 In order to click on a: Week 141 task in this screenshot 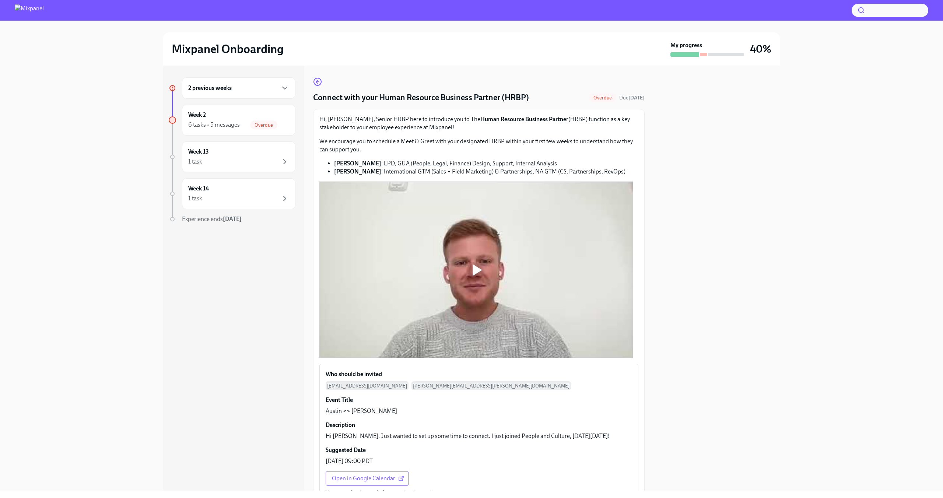, I will do `click(232, 194)`.